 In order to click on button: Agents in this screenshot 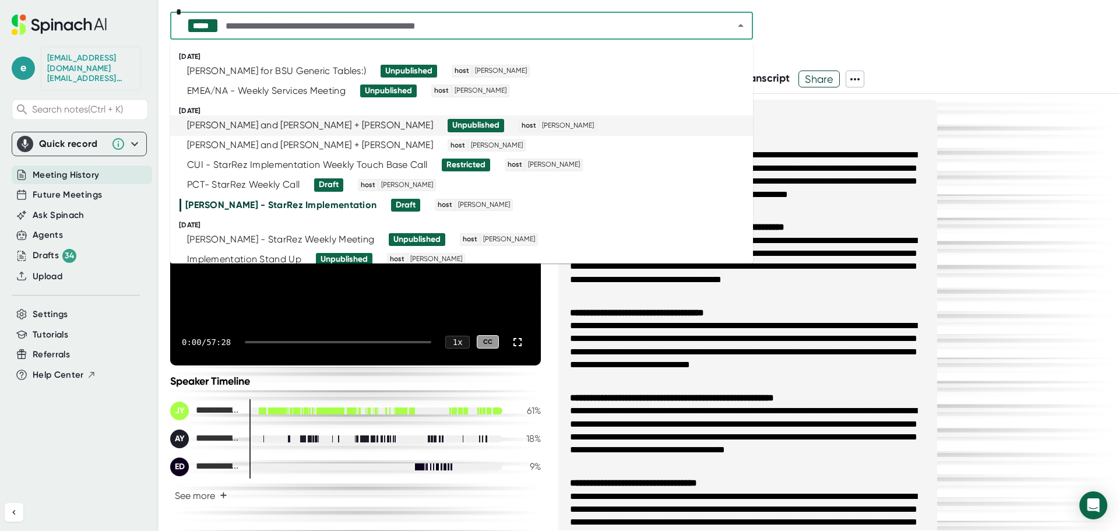, I will do `click(48, 235)`.